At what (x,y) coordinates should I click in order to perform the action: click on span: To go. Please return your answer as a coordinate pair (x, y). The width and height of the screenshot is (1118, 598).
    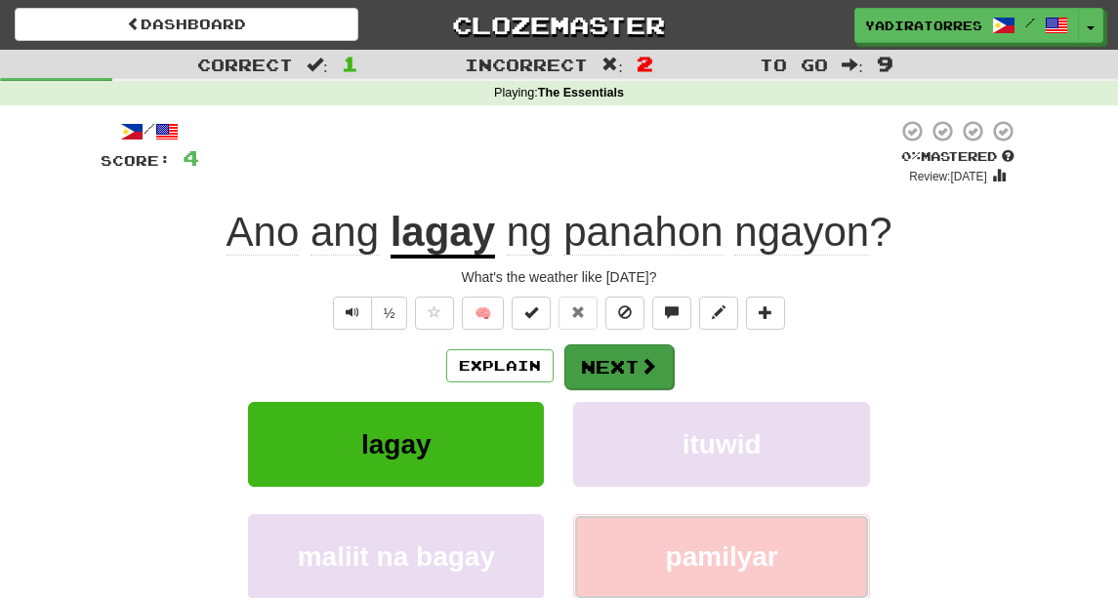
    Looking at the image, I should click on (794, 64).